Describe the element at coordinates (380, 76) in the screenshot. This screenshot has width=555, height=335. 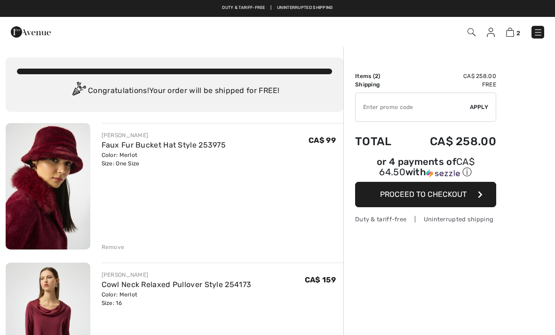
I see `td: Items ( )` at that location.